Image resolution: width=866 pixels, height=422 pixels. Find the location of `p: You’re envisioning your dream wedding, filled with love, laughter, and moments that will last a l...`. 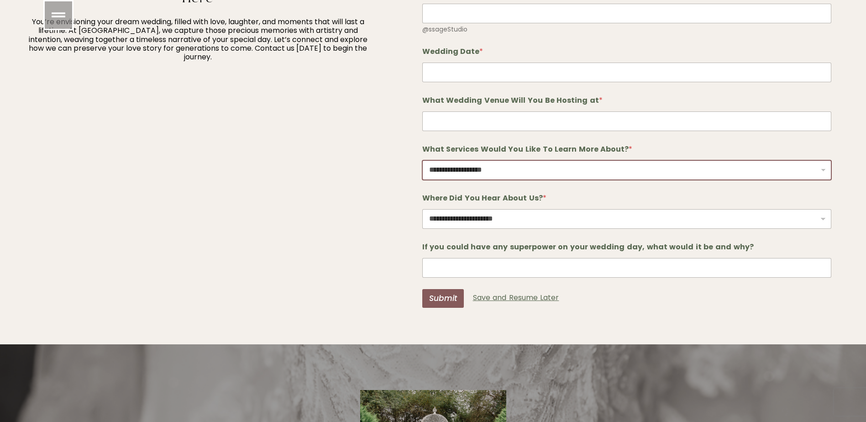

p: You’re envisioning your dream wedding, filled with love, laughter, and moments that will last a l... is located at coordinates (198, 39).